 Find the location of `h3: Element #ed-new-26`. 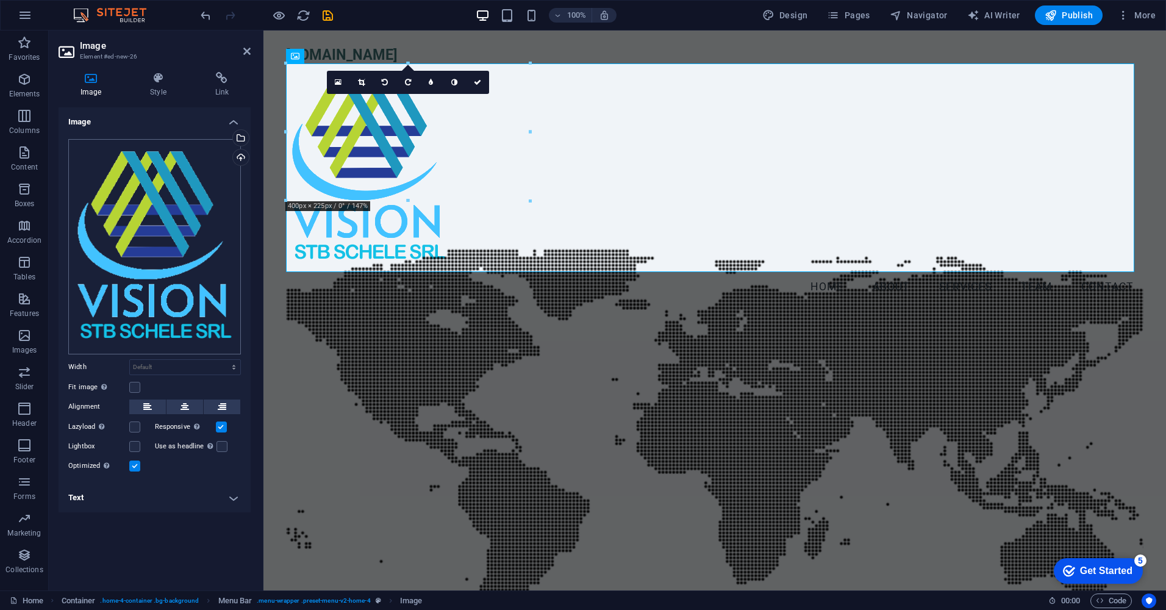

h3: Element #ed-new-26 is located at coordinates (153, 57).